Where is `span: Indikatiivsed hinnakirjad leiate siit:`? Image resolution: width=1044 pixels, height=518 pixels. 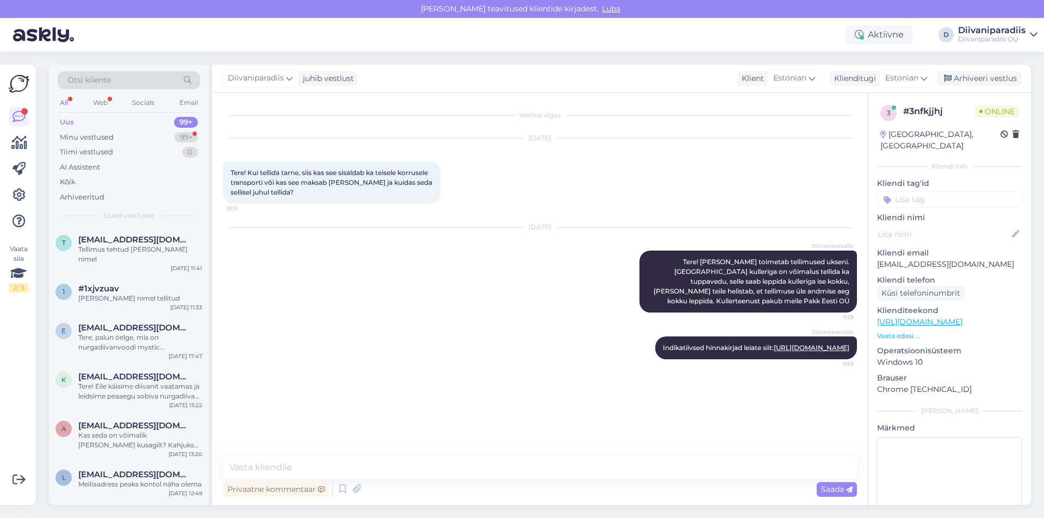
span: Indikatiivsed hinnakirjad leiate siit: is located at coordinates (756, 347).